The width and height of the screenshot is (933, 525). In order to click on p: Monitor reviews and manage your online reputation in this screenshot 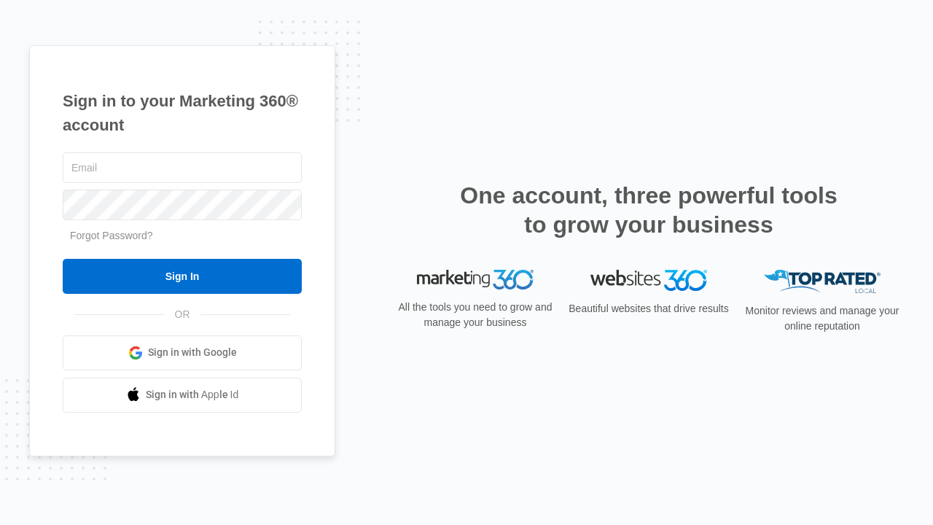, I will do `click(822, 318)`.